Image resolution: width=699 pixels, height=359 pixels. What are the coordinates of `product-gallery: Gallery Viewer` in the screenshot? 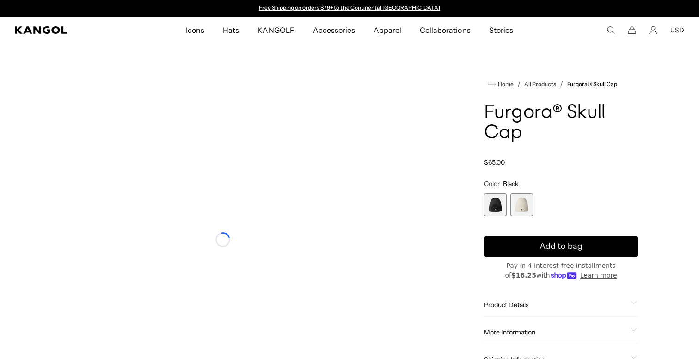 It's located at (222, 189).